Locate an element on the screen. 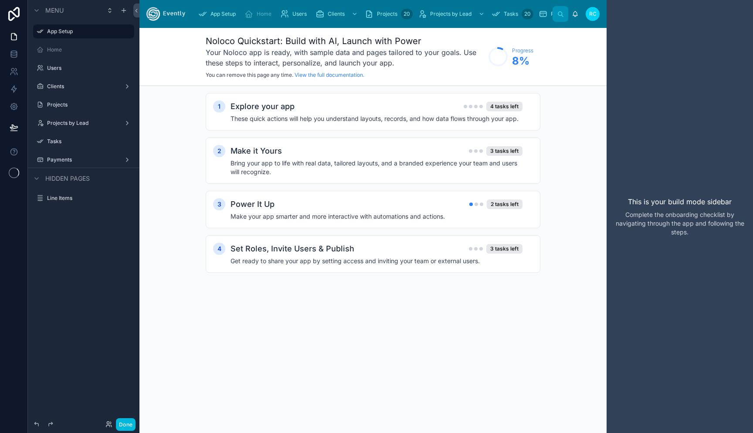 The height and width of the screenshot is (433, 753). span: Projects is located at coordinates (387, 14).